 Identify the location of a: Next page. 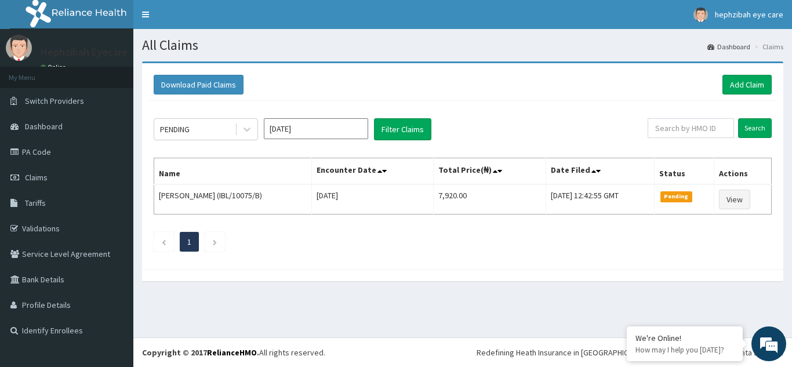
(215, 242).